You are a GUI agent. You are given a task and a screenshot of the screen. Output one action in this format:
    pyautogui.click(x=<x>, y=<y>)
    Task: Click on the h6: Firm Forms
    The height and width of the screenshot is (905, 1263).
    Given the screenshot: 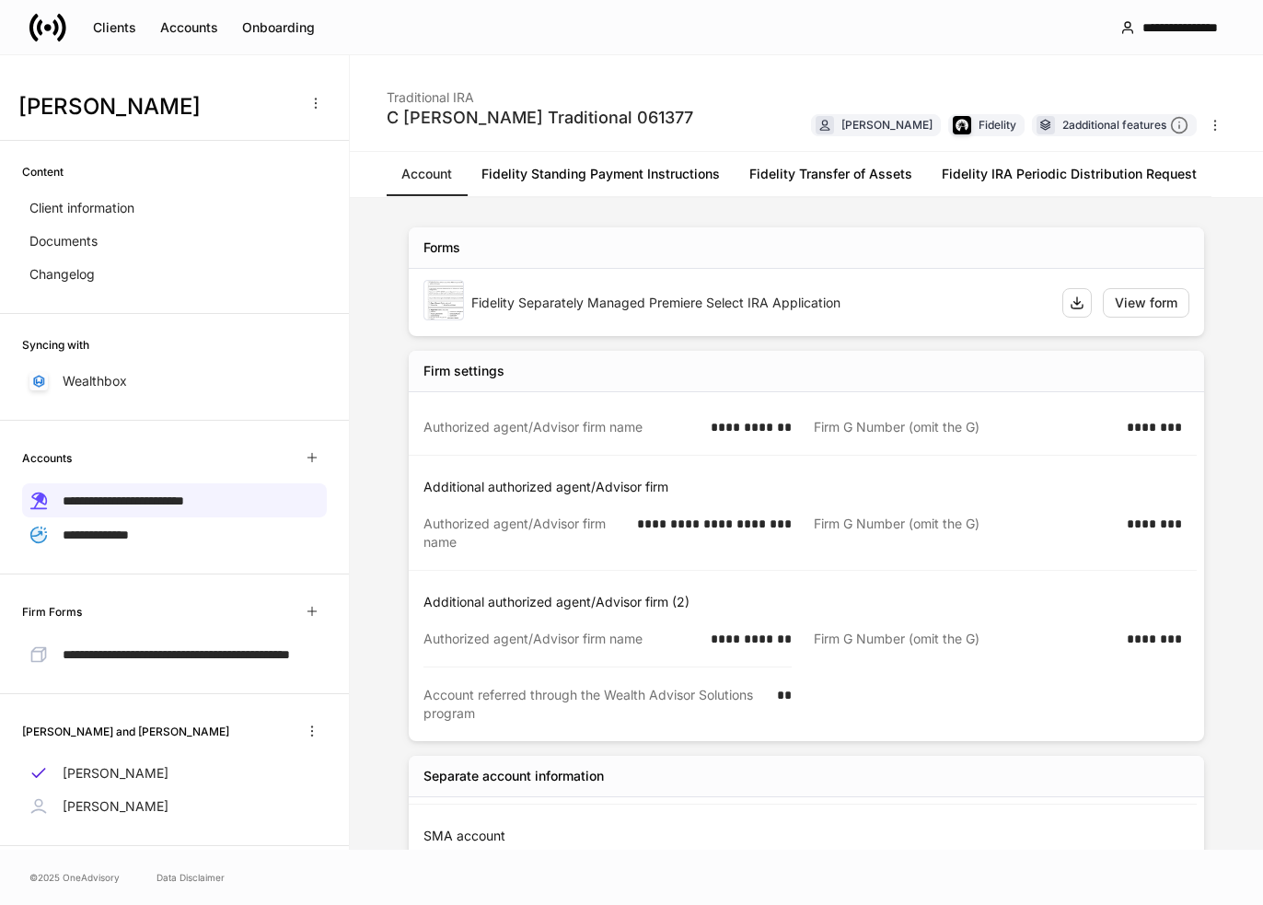 What is the action you would take?
    pyautogui.click(x=52, y=611)
    